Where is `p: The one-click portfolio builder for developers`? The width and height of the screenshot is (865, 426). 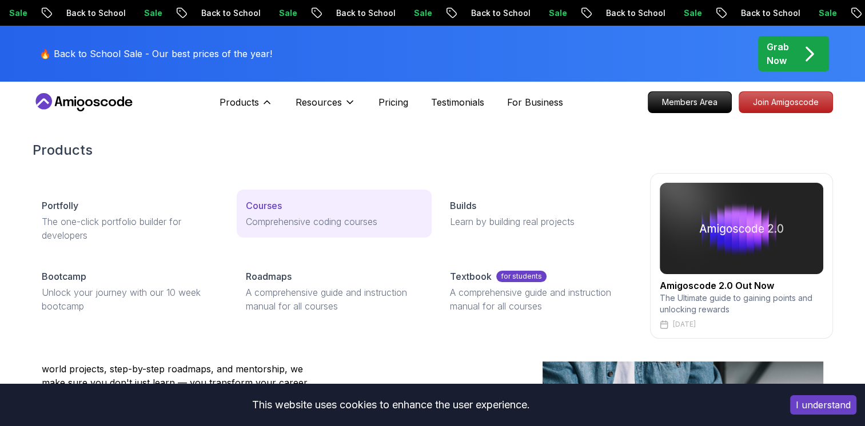
p: The one-click portfolio builder for developers is located at coordinates (130, 229).